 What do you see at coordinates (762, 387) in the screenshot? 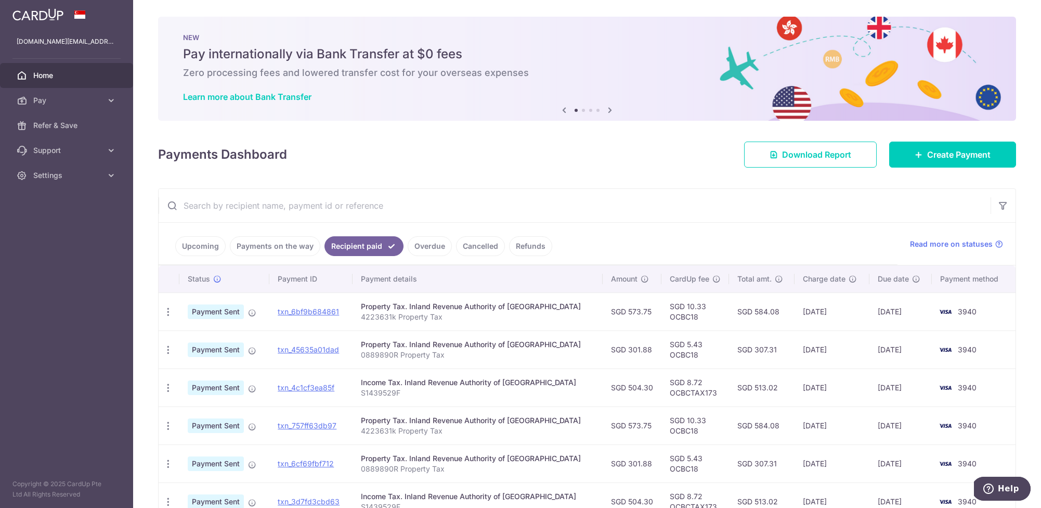
I see `td: SGD 513.02` at bounding box center [762, 387].